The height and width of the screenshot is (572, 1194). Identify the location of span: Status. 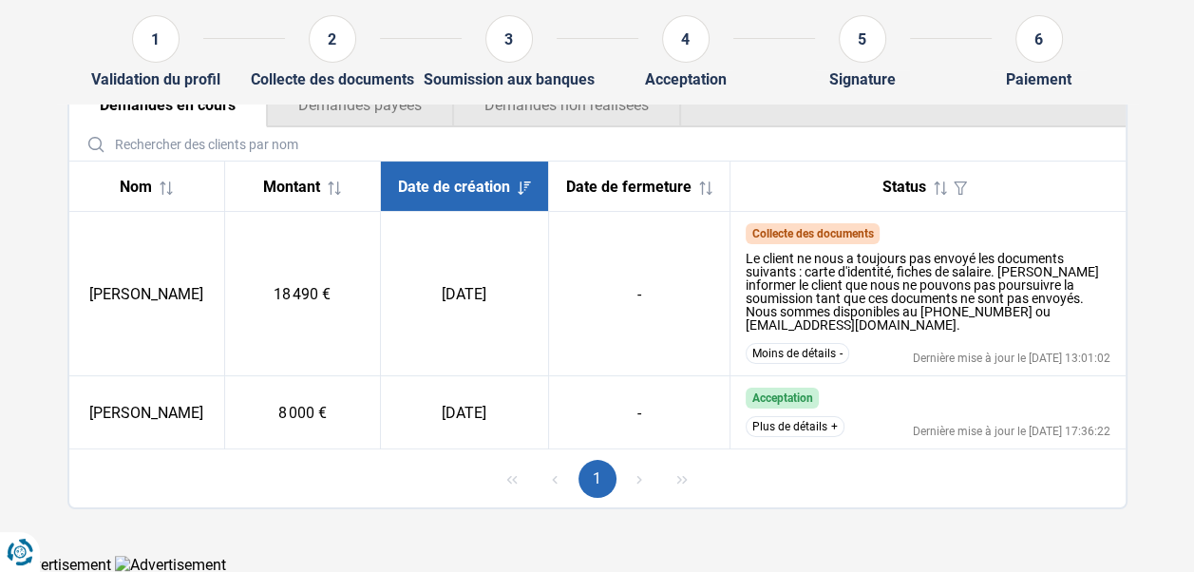
(904, 186).